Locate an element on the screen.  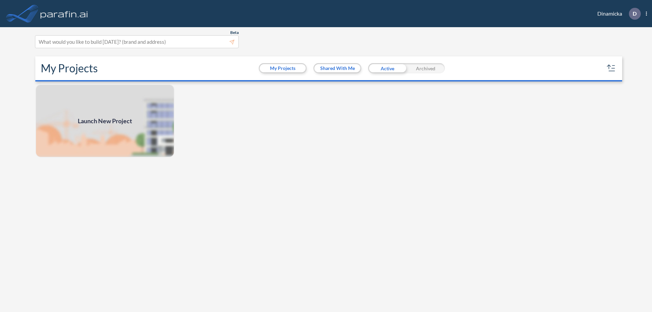
div: Active is located at coordinates (387, 68).